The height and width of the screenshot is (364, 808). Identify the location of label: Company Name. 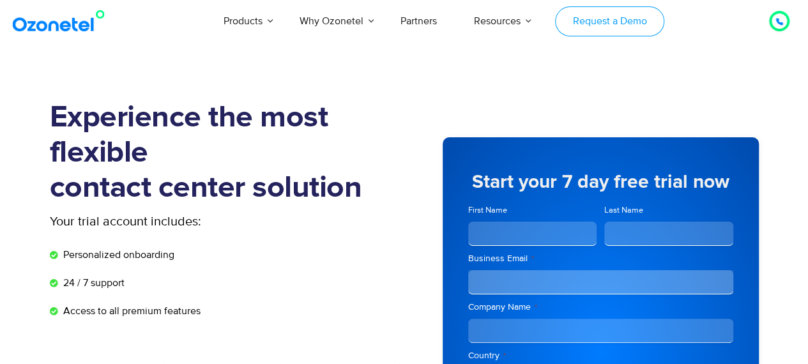
(600, 307).